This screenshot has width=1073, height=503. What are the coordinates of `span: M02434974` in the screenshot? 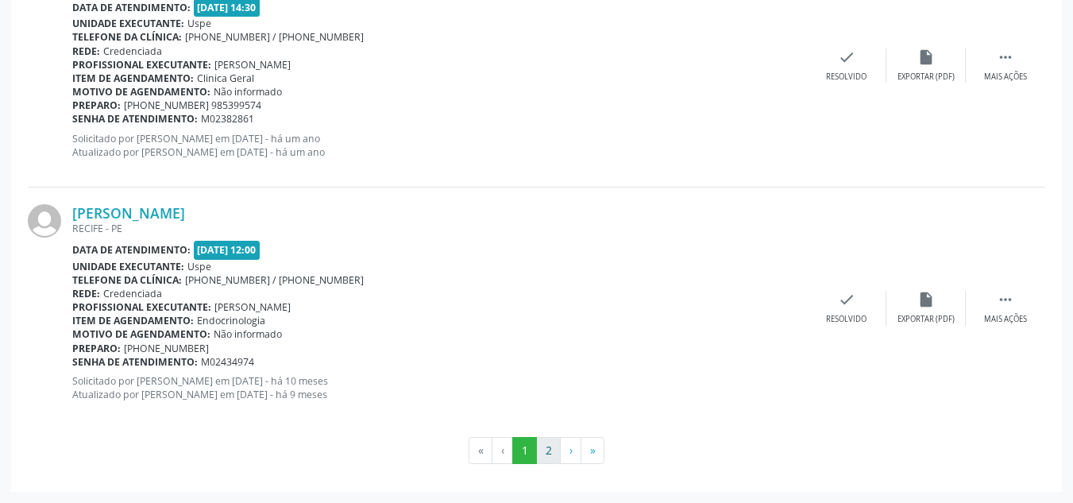 It's located at (227, 361).